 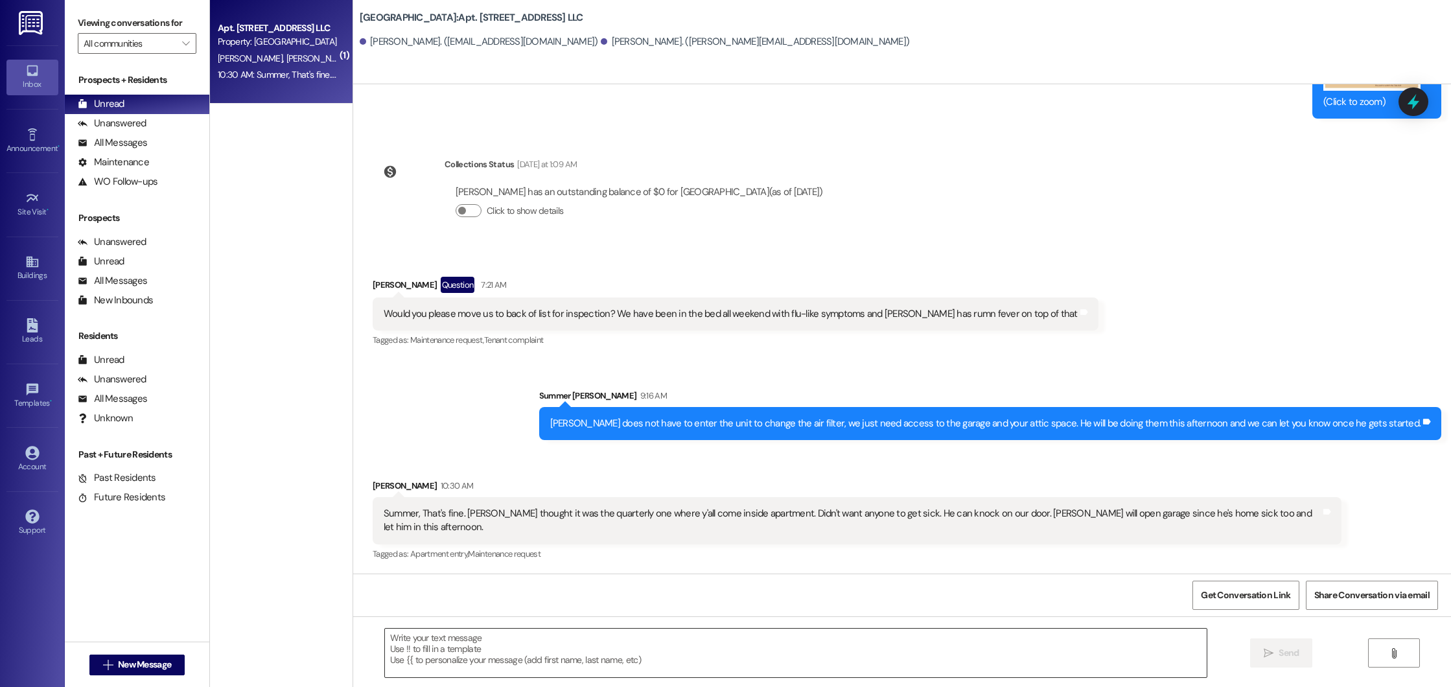 What do you see at coordinates (32, 460) in the screenshot?
I see `a: Account` at bounding box center [32, 460].